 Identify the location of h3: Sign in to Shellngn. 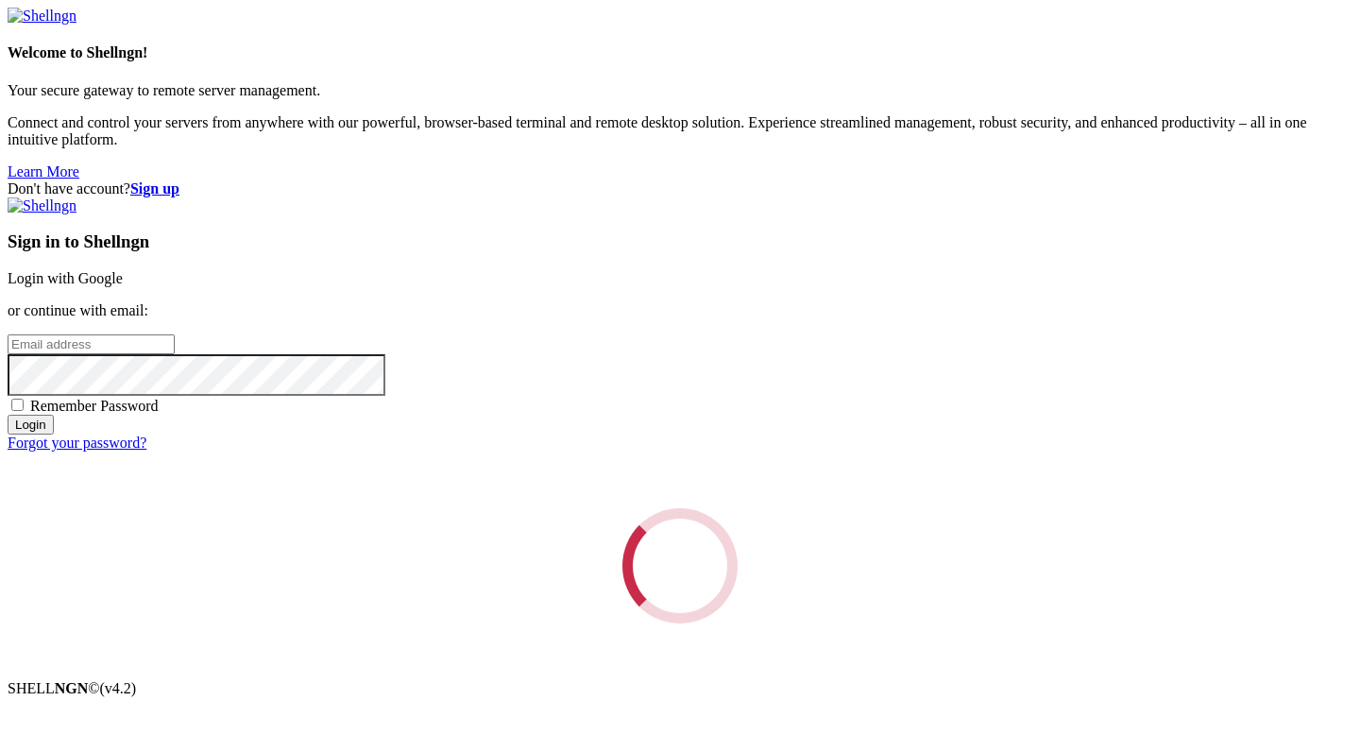
(680, 242).